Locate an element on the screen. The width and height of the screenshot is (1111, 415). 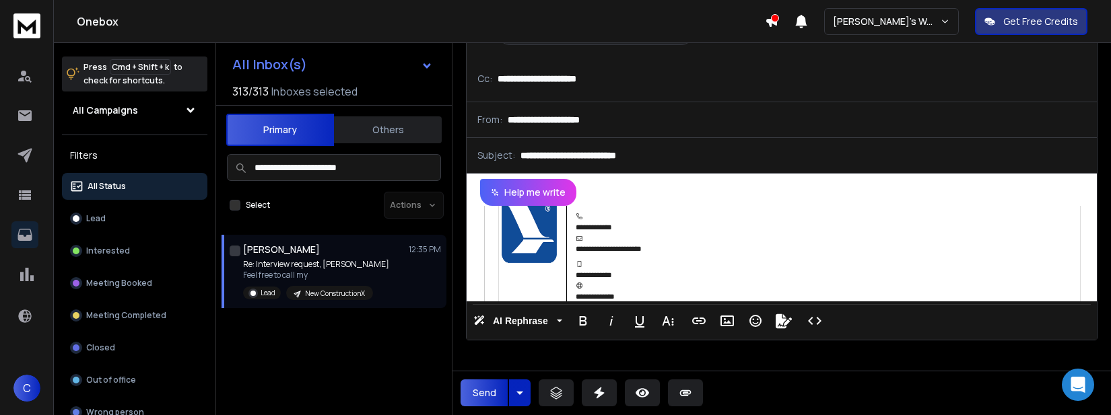
h1: All Campaigns is located at coordinates (105, 110).